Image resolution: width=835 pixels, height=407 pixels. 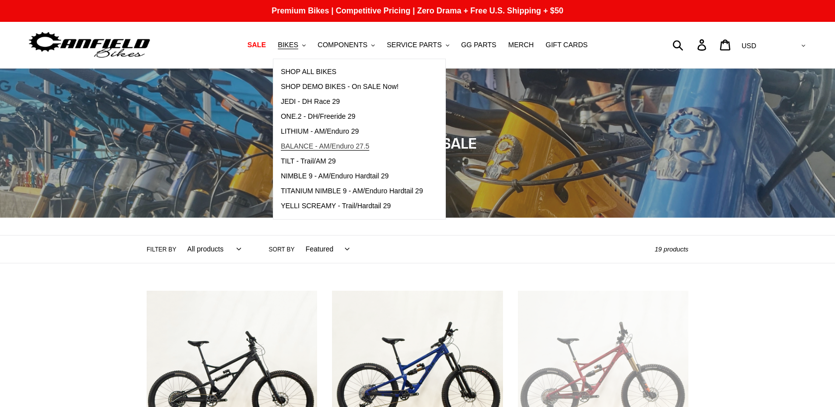 I want to click on span: SERVICE PARTS, so click(x=414, y=45).